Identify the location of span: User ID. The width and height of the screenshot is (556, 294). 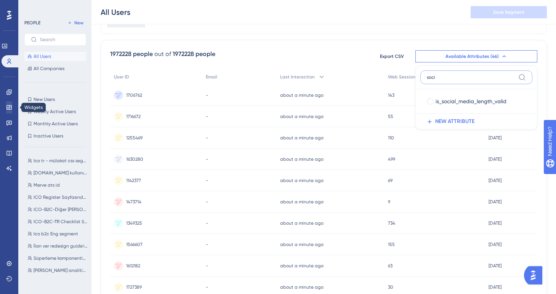
(122, 77).